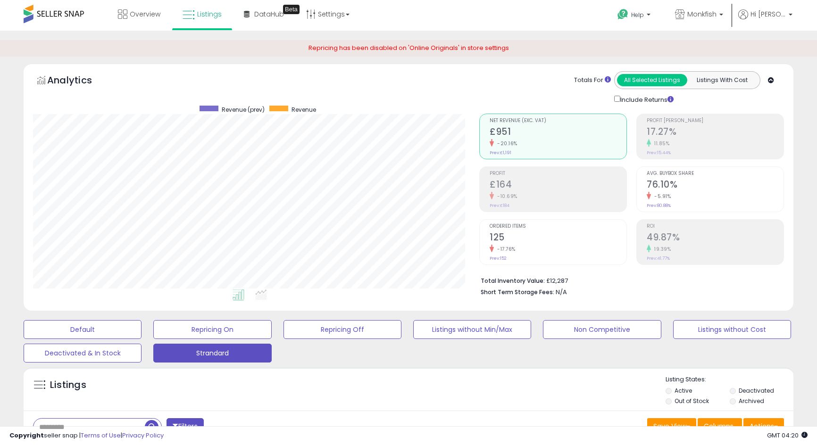 The height and width of the screenshot is (445, 817). I want to click on small: Prev: 15.44%, so click(659, 153).